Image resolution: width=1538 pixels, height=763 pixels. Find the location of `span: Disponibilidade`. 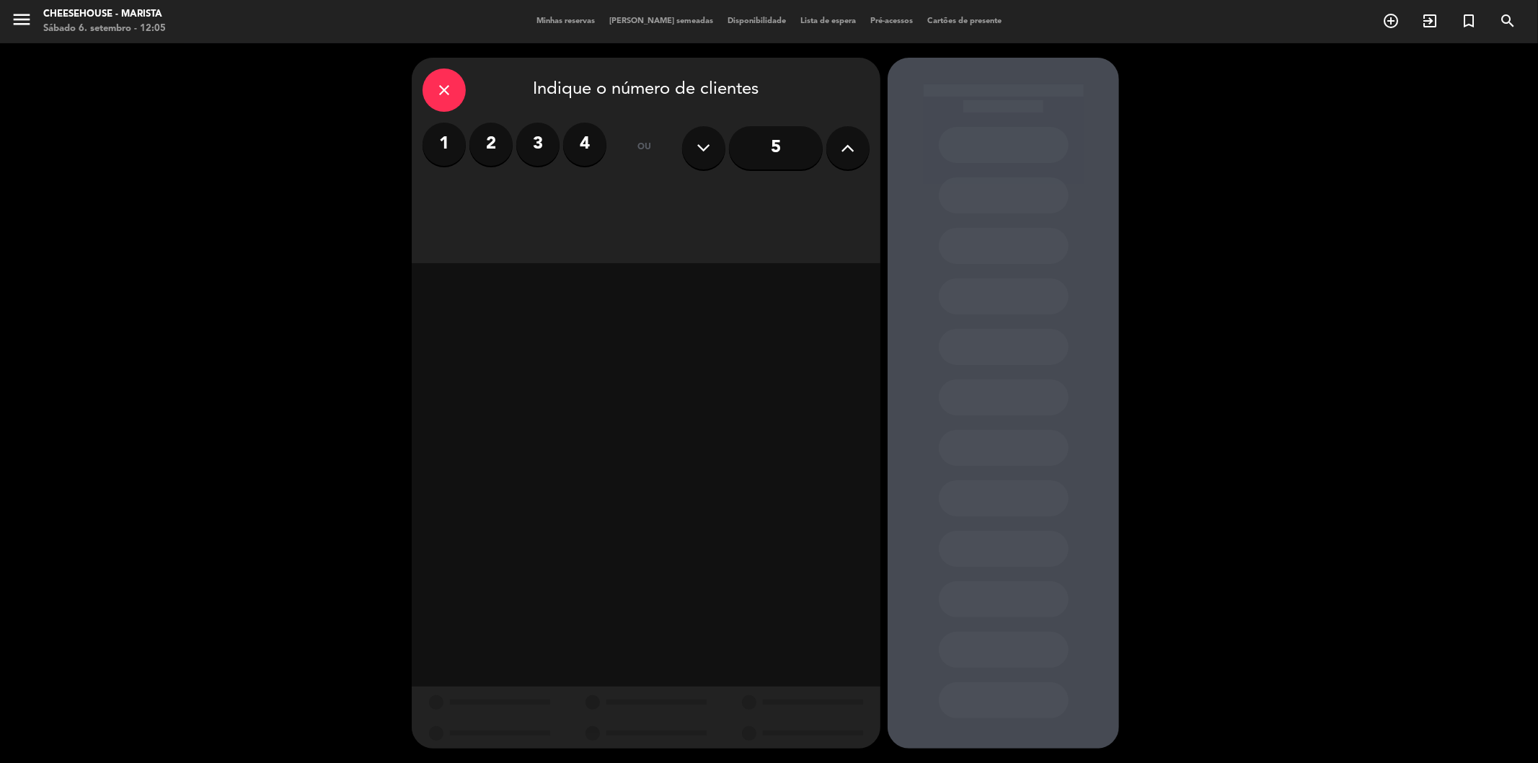

span: Disponibilidade is located at coordinates (757, 21).